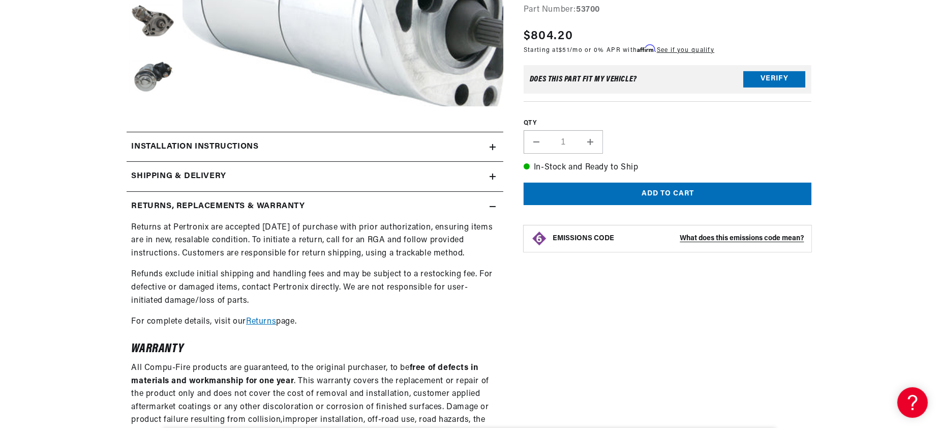 This screenshot has height=428, width=938. What do you see at coordinates (775, 79) in the screenshot?
I see `button: Verify` at bounding box center [775, 79].